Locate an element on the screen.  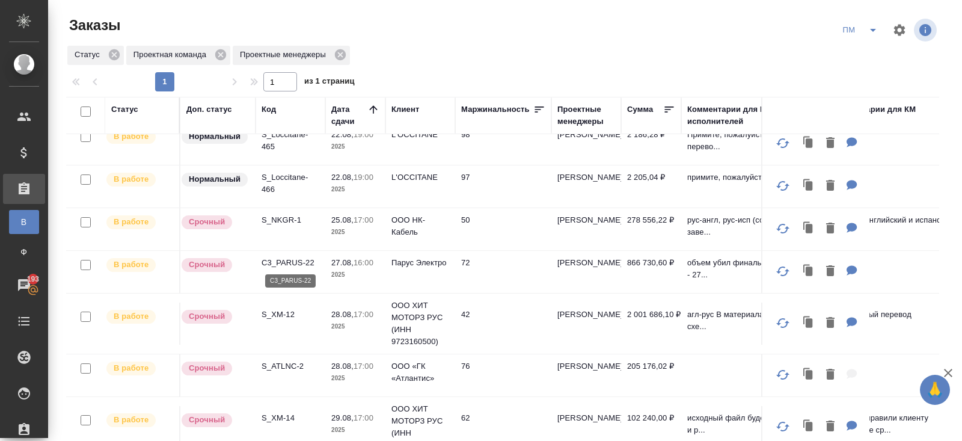
p: ООО НК-Кабель is located at coordinates (420, 226).